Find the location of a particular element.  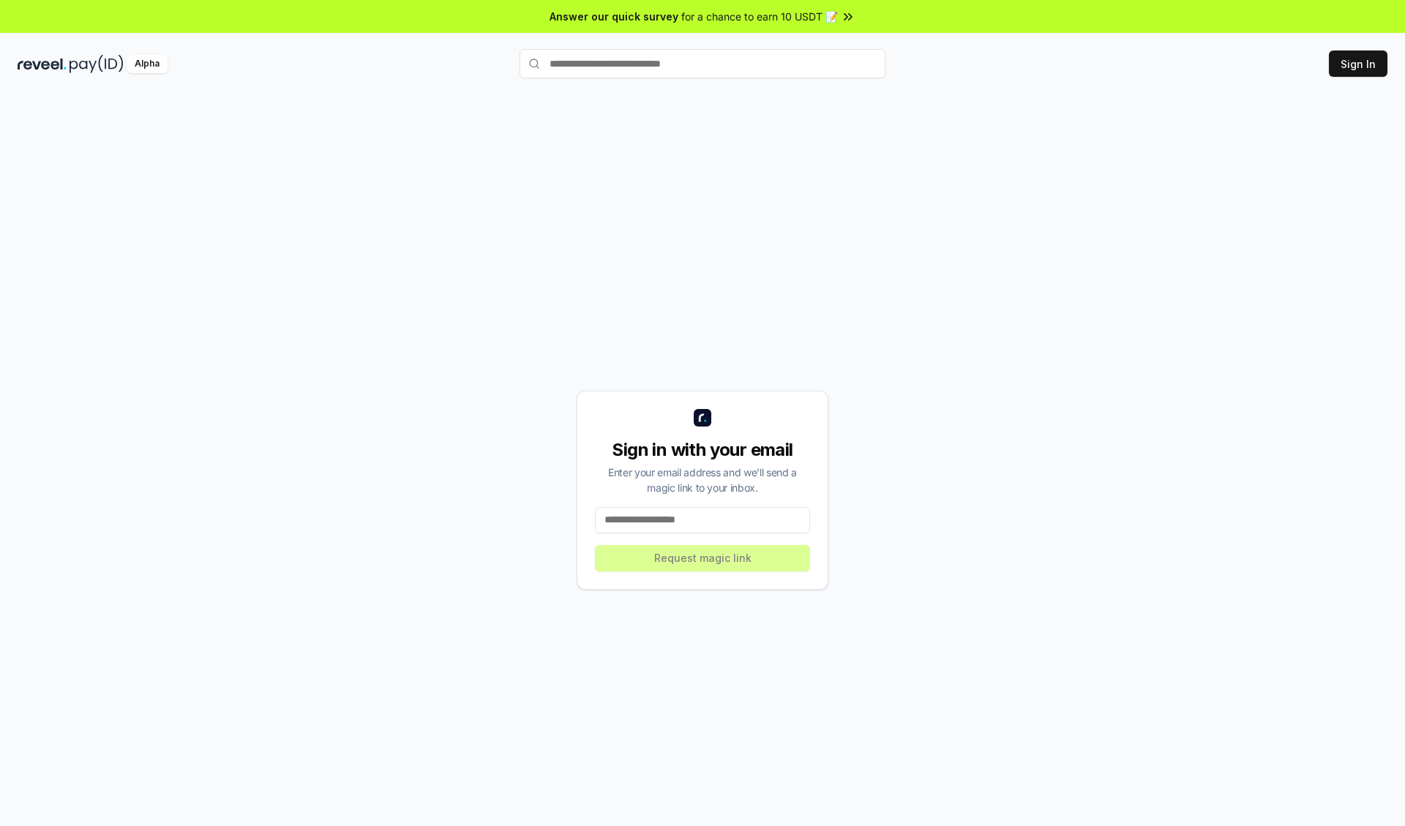

div: Enter your email address and we’ll send a magic link to your inbox. is located at coordinates (702, 480).